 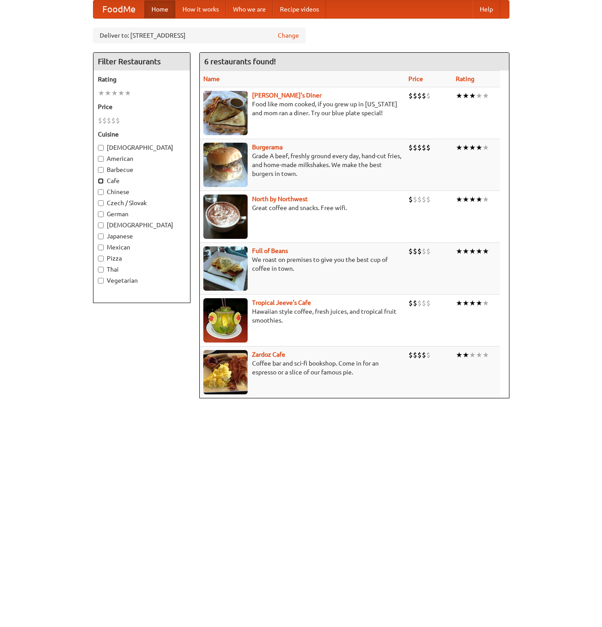 I want to click on a: North by Northwest, so click(x=280, y=199).